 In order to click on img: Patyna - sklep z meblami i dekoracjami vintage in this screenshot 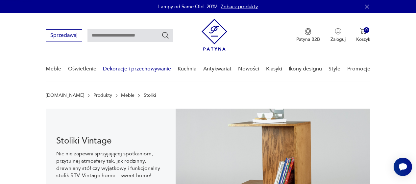, I will do `click(214, 34)`.